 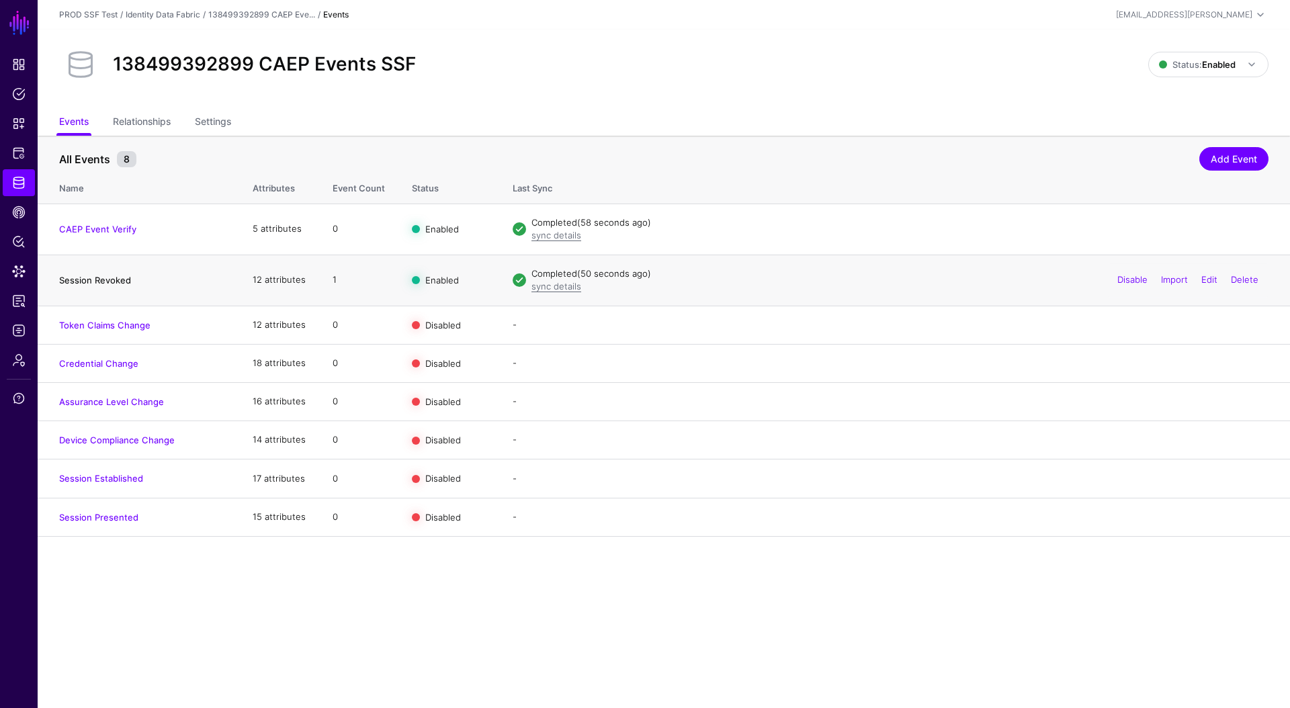 I want to click on td: 15 attributes, so click(x=279, y=516).